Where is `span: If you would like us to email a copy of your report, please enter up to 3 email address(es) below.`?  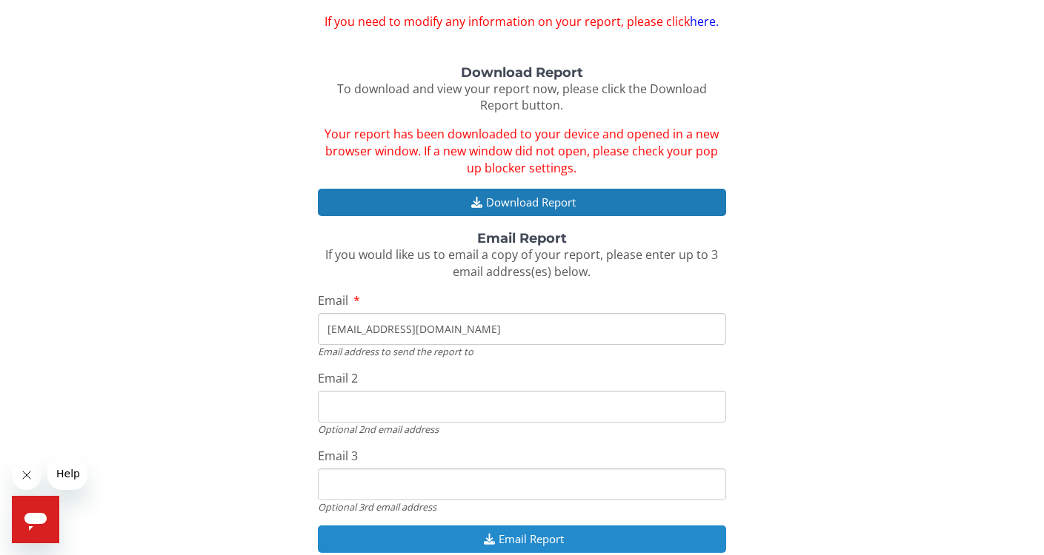 span: If you would like us to email a copy of your report, please enter up to 3 email address(es) below. is located at coordinates (521, 263).